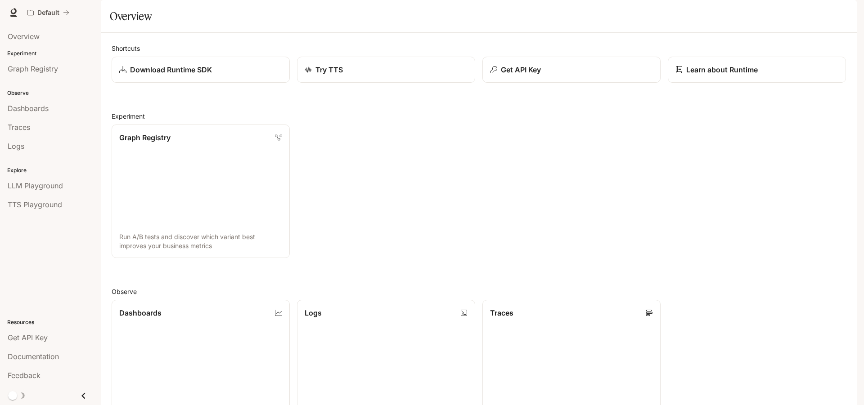 This screenshot has height=405, width=864. I want to click on h2: Shortcuts, so click(479, 48).